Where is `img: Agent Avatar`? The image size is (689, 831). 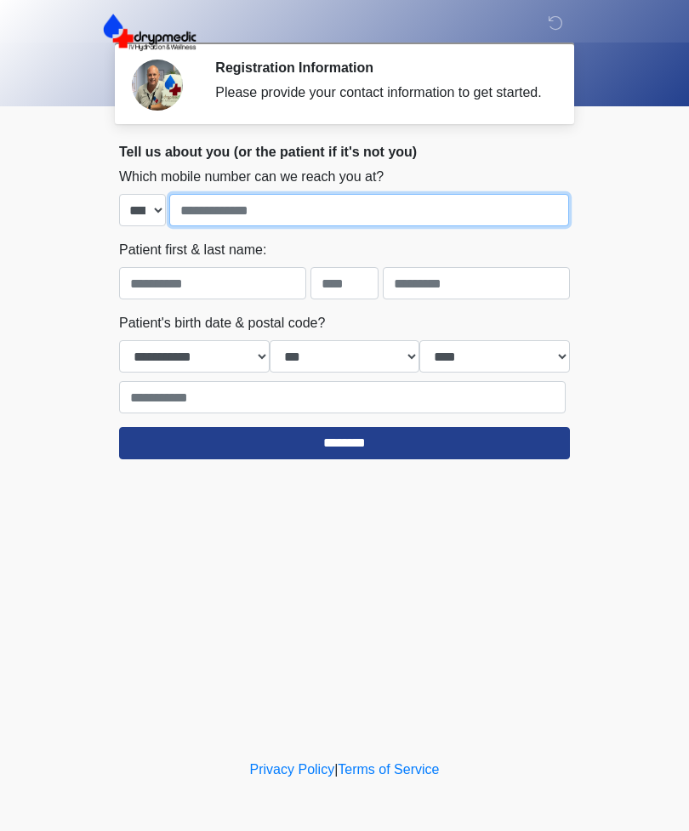
img: Agent Avatar is located at coordinates (157, 85).